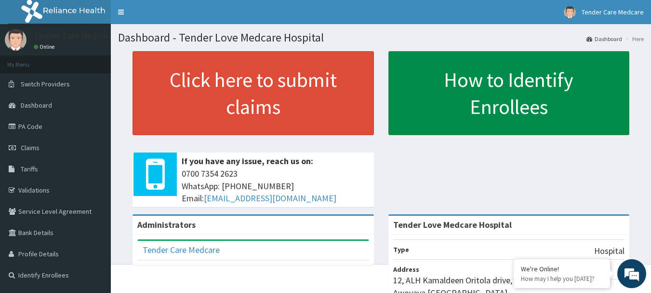 The image size is (651, 293). Describe the element at coordinates (45, 84) in the screenshot. I see `span: Switch Providers` at that location.